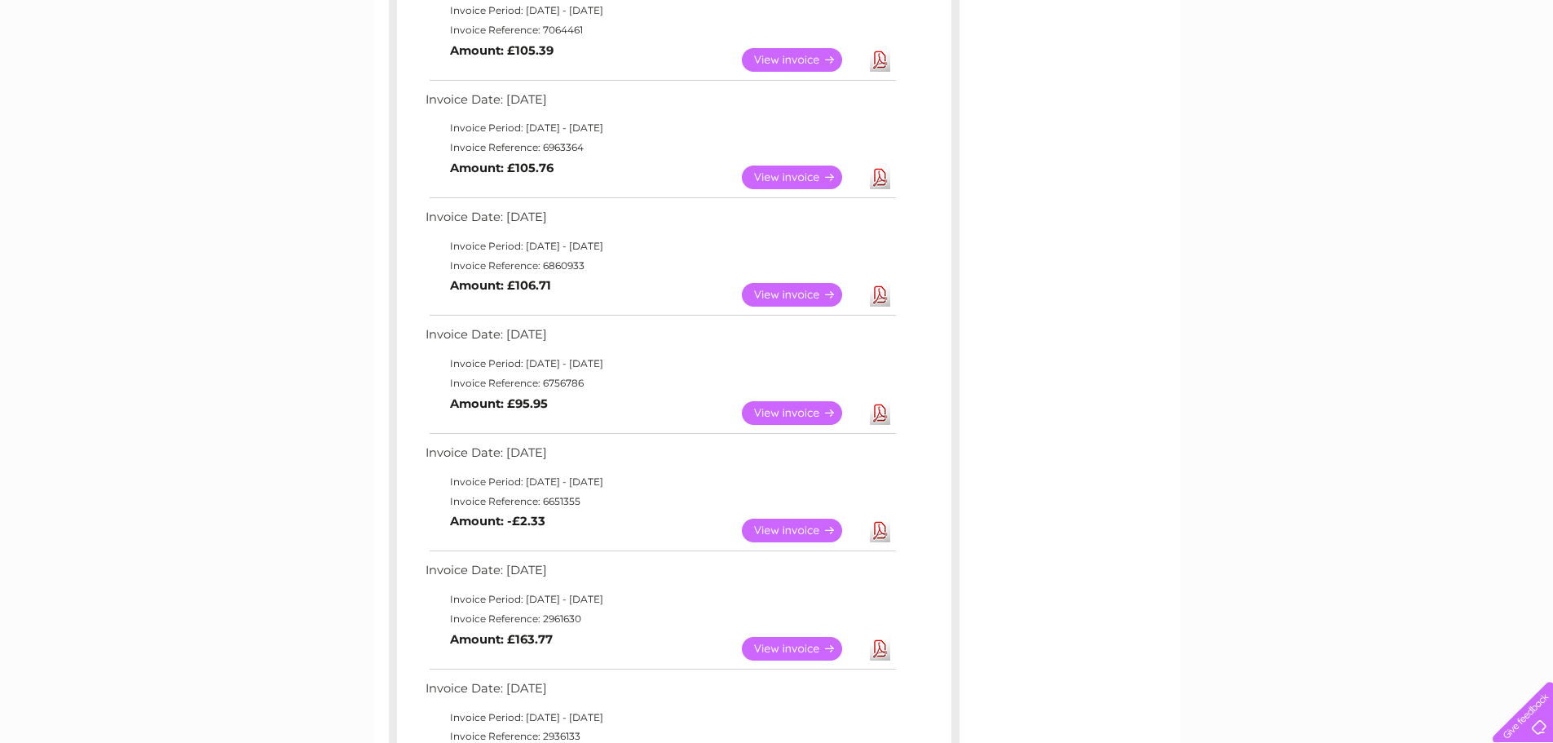  What do you see at coordinates (659, 266) in the screenshot?
I see `td: Invoice Reference: 6860933` at bounding box center [659, 266].